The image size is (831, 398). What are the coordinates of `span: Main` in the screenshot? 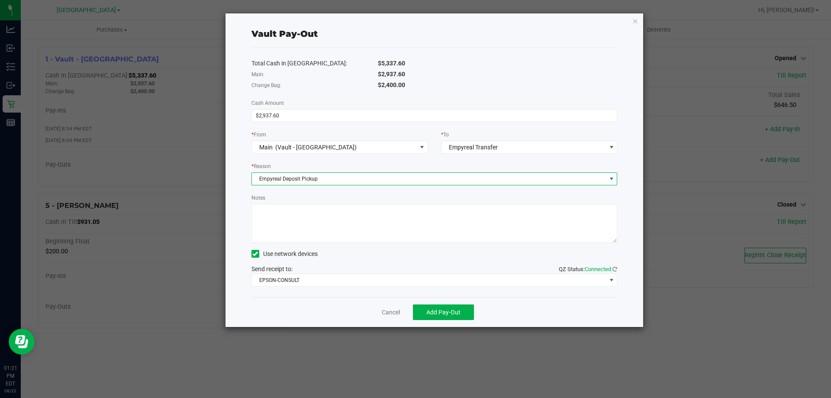 It's located at (266, 147).